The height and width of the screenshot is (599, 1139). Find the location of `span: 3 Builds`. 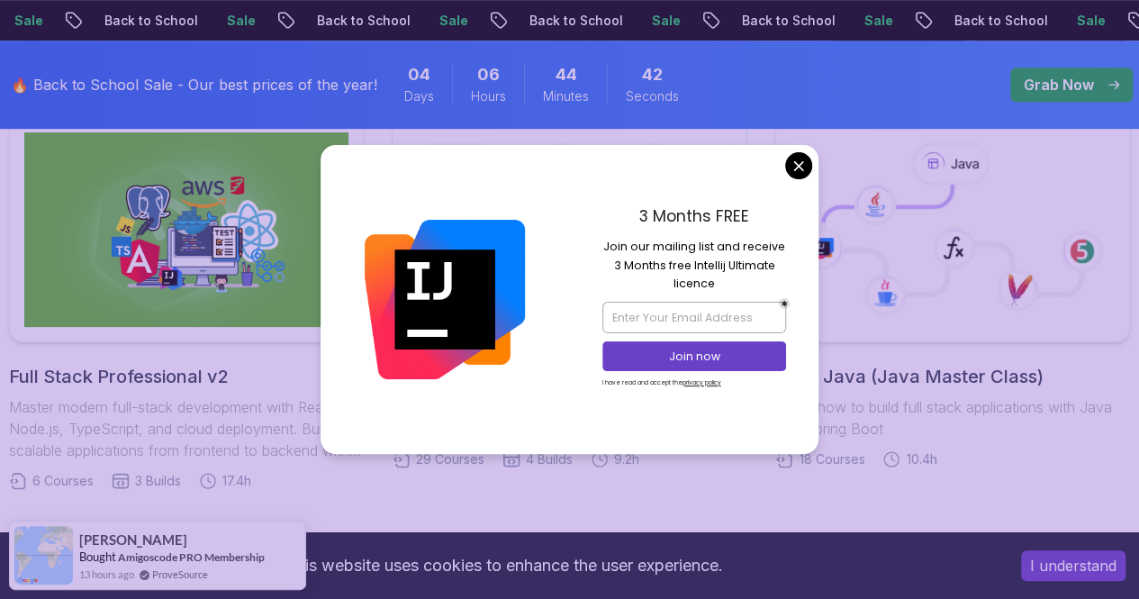

span: 3 Builds is located at coordinates (158, 481).